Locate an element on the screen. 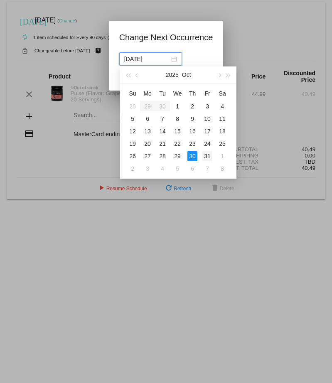  th: Thu is located at coordinates (192, 93).